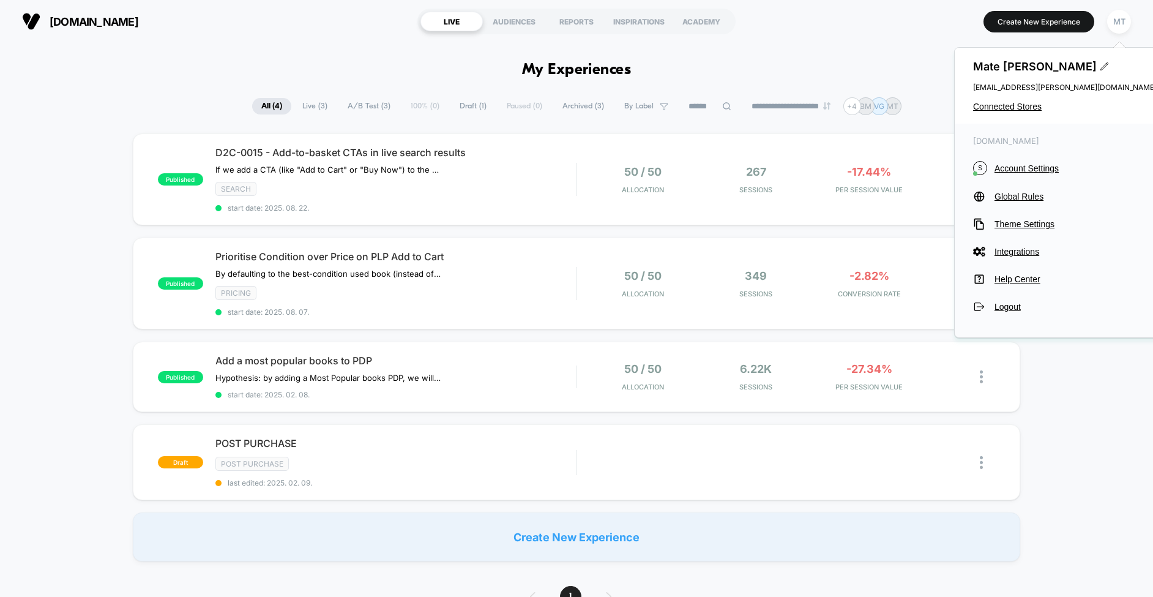 Image resolution: width=1153 pixels, height=597 pixels. I want to click on div: REPORTS, so click(576, 21).